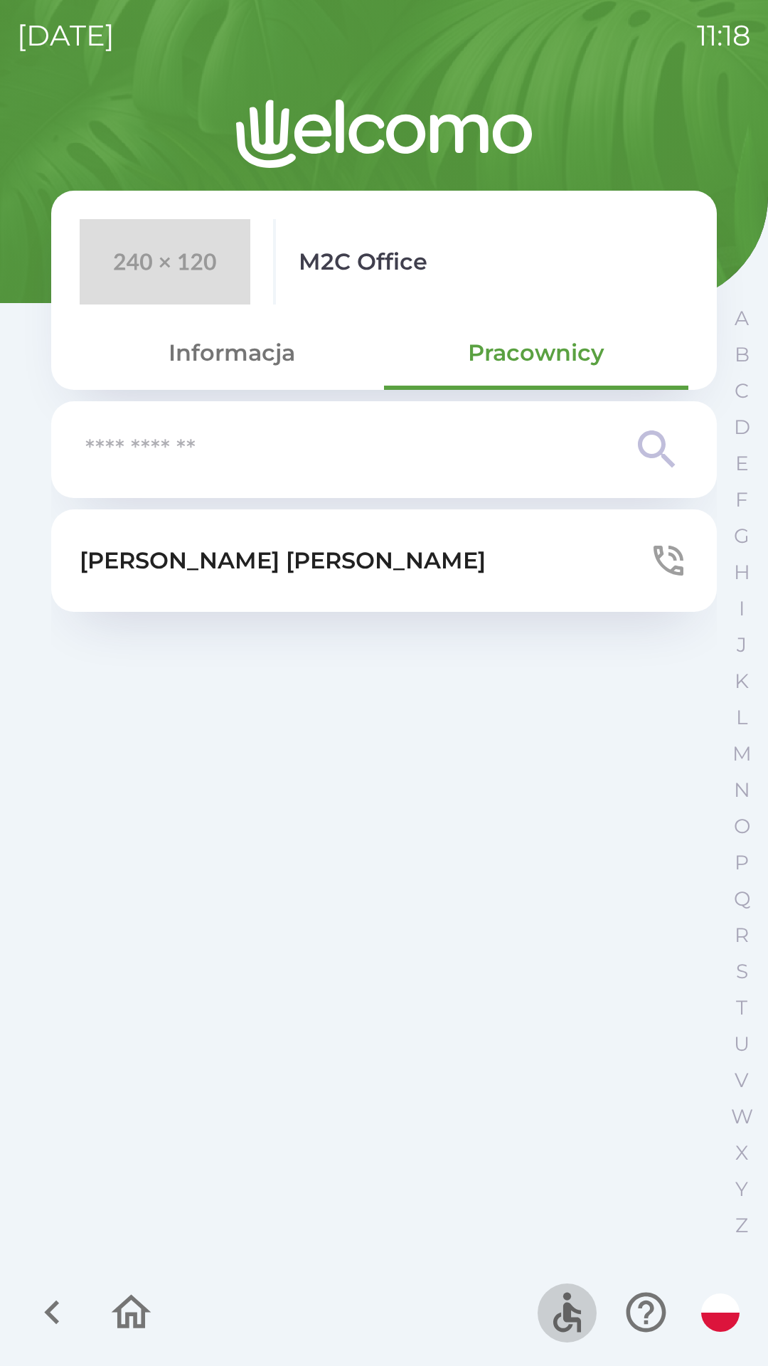  I want to click on img: Logo, so click(384, 134).